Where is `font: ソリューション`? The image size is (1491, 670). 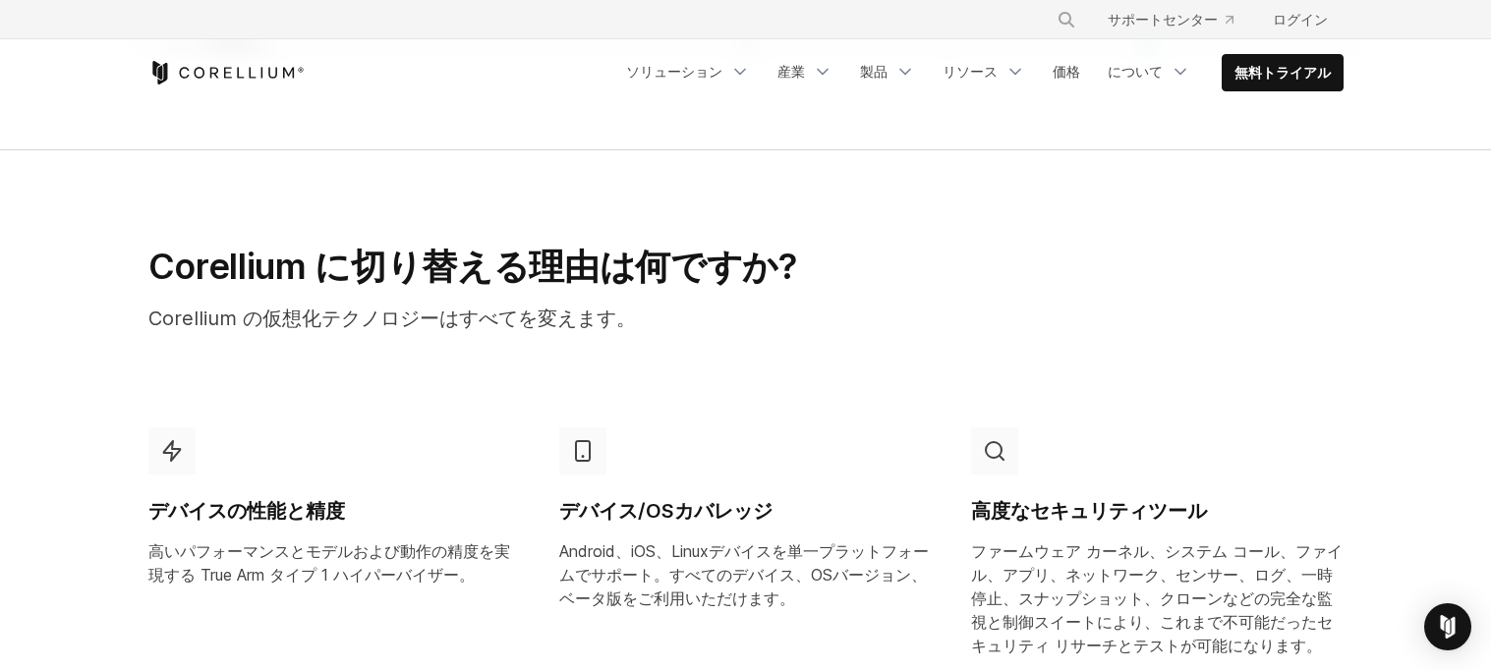 font: ソリューション is located at coordinates (674, 71).